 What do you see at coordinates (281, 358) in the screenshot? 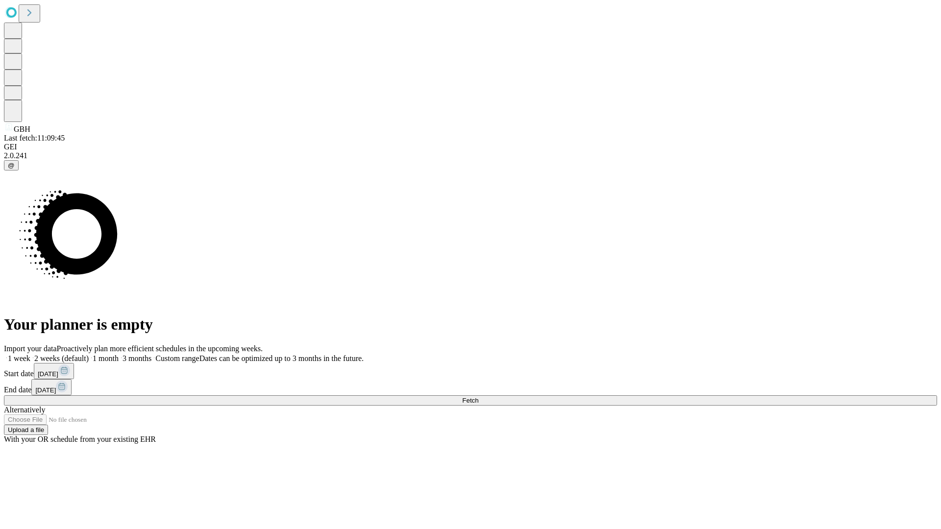
I see `span: Dates can be optimized up to 3 months in the future.` at bounding box center [281, 358].